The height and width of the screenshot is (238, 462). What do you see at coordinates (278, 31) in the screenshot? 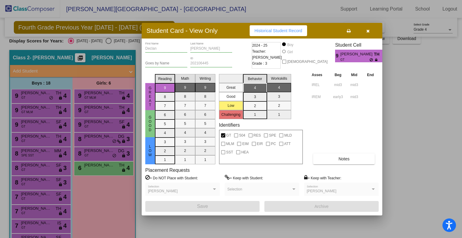
I see `button: Historical Student Record` at bounding box center [278, 31].